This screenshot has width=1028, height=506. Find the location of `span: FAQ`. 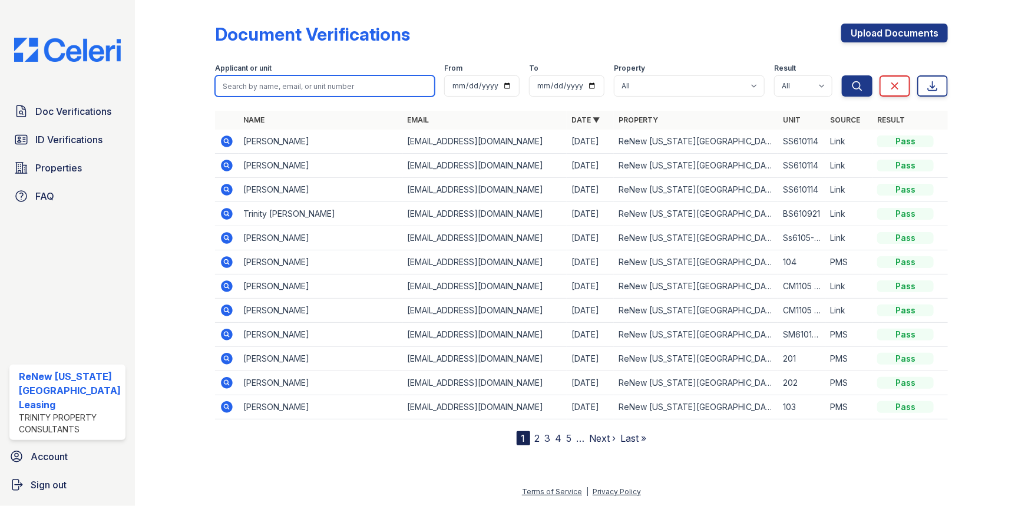

span: FAQ is located at coordinates (45, 196).